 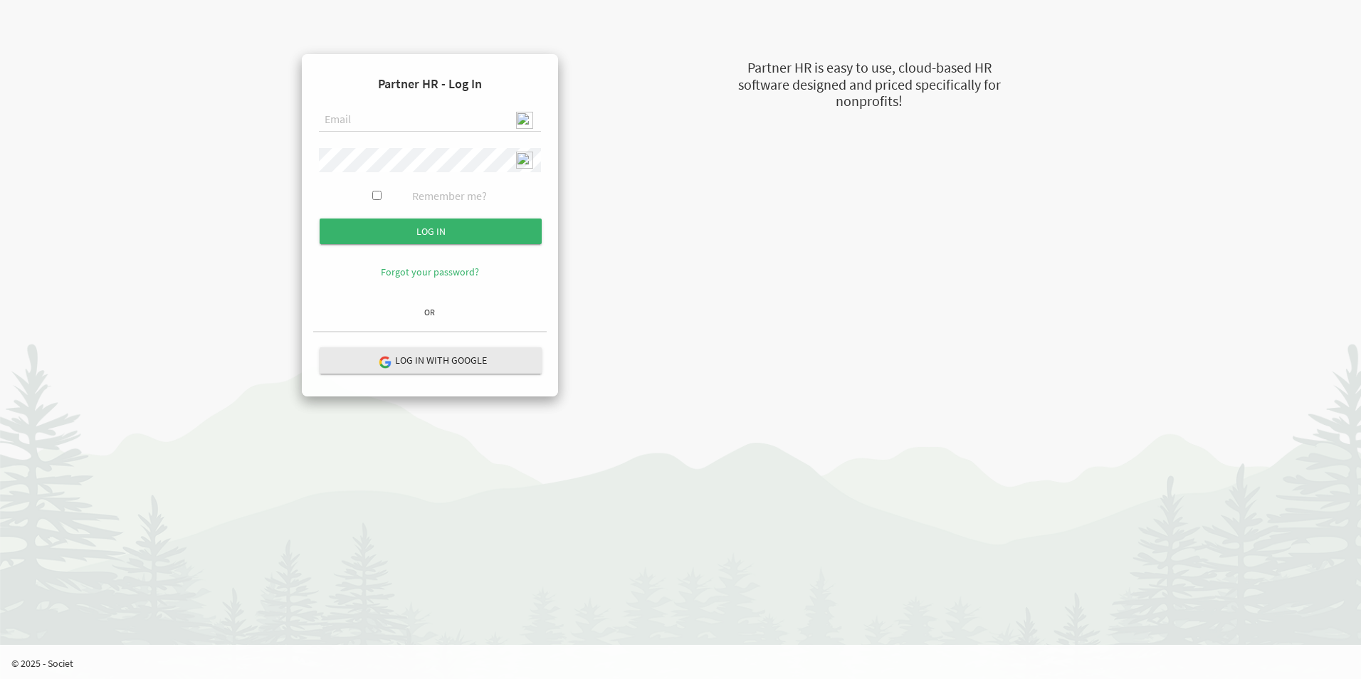 I want to click on input: Log in, so click(x=431, y=231).